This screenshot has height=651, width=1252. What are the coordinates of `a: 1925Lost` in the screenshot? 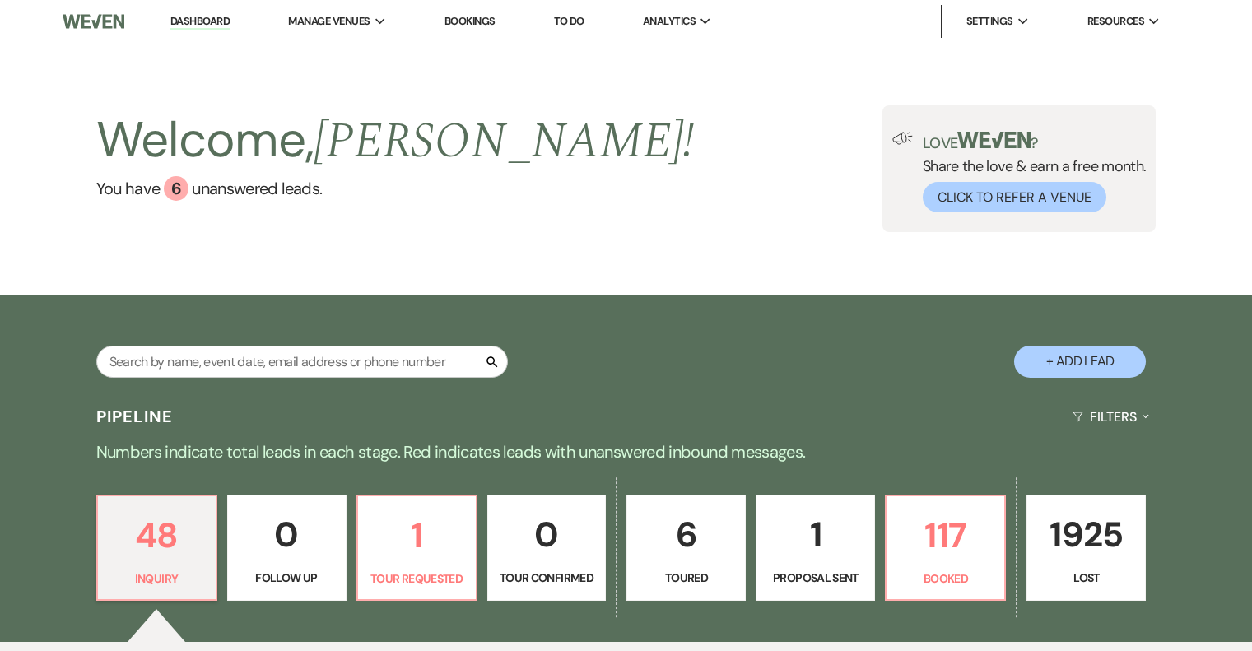 It's located at (1086, 548).